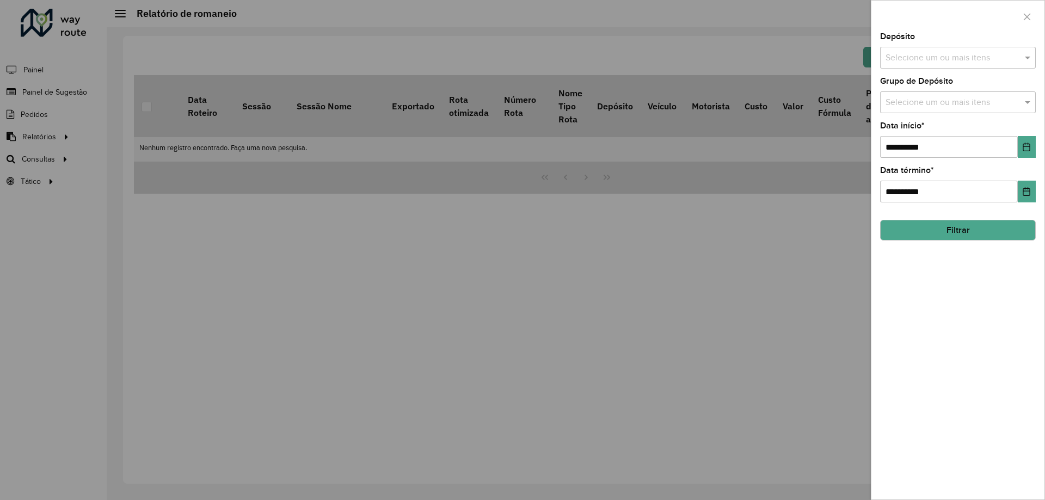  What do you see at coordinates (906, 170) in the screenshot?
I see `label: Data término` at bounding box center [906, 170].